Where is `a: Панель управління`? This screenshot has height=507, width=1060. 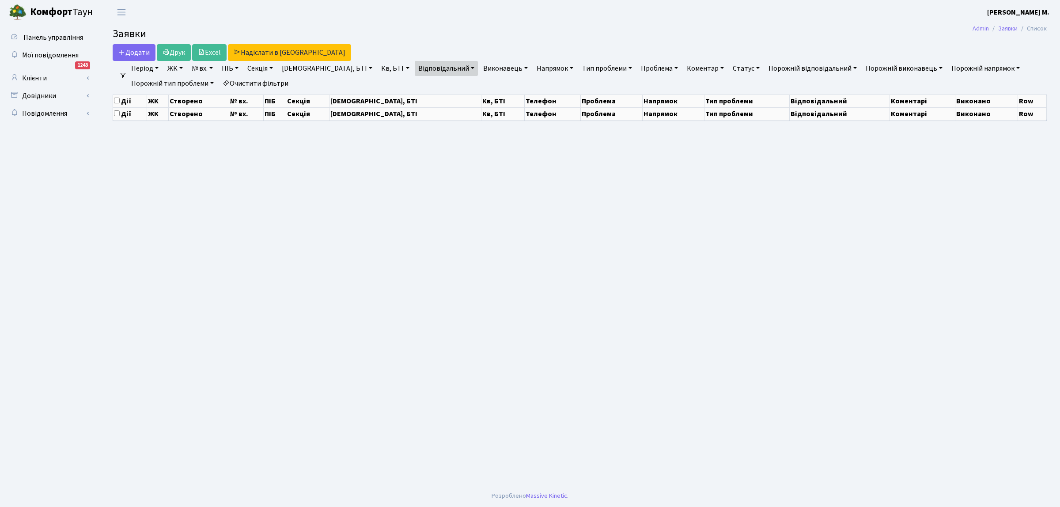 a: Панель управління is located at coordinates (49, 38).